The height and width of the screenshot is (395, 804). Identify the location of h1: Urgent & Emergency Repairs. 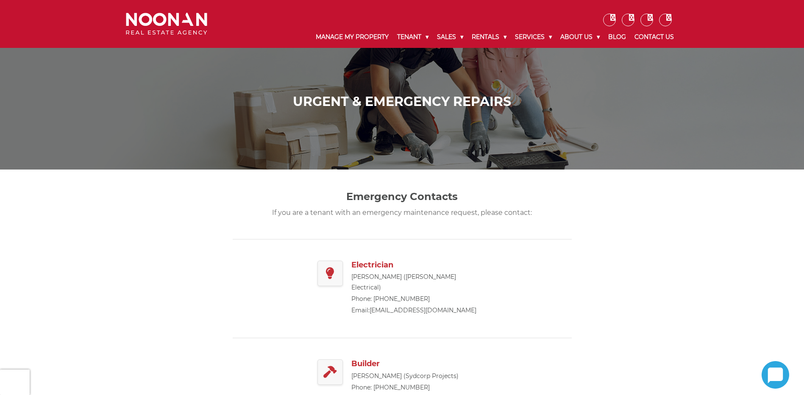
(402, 102).